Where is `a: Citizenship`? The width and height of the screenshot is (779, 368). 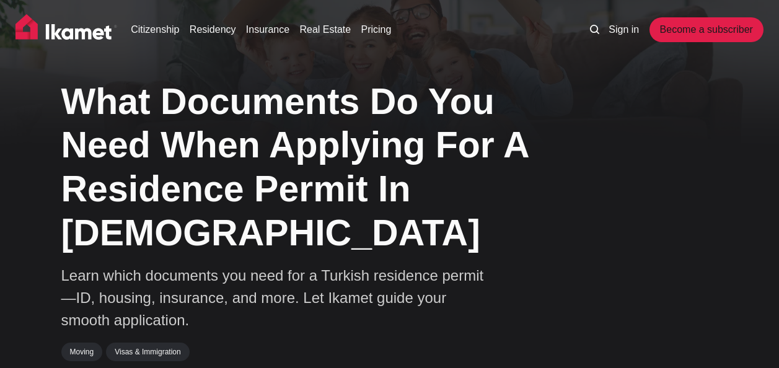
a: Citizenship is located at coordinates (155, 30).